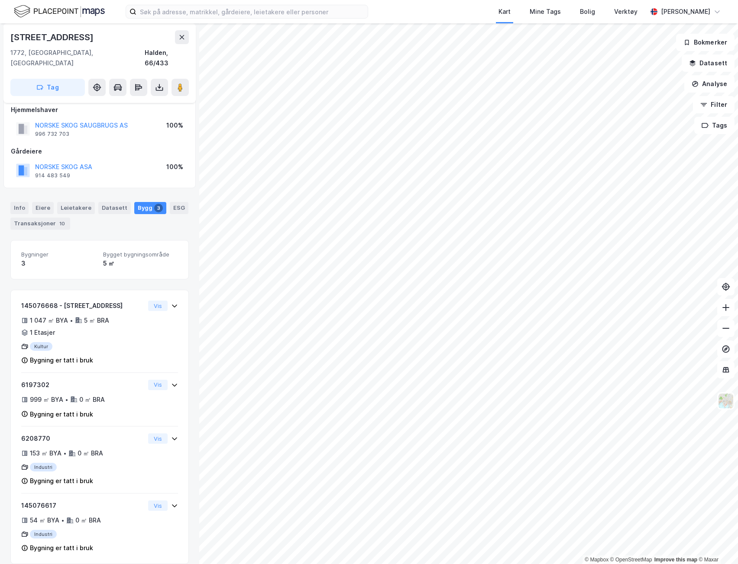 The width and height of the screenshot is (738, 564). I want to click on button: Datasett, so click(708, 63).